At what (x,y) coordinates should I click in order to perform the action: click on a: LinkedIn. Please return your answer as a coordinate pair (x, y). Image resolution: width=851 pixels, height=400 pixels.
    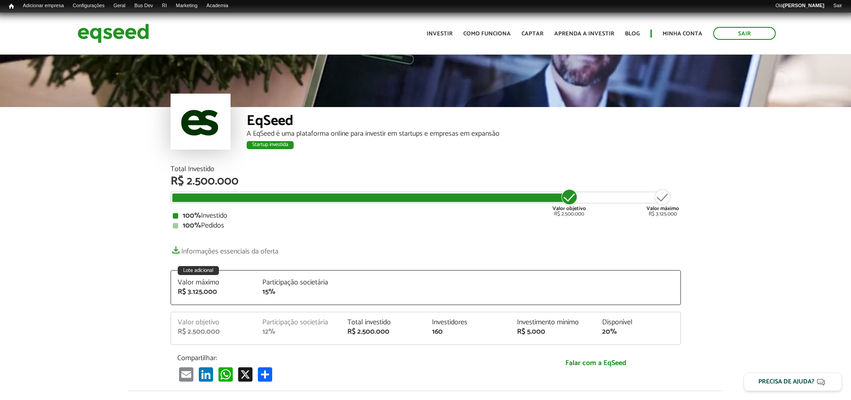
    Looking at the image, I should click on (206, 374).